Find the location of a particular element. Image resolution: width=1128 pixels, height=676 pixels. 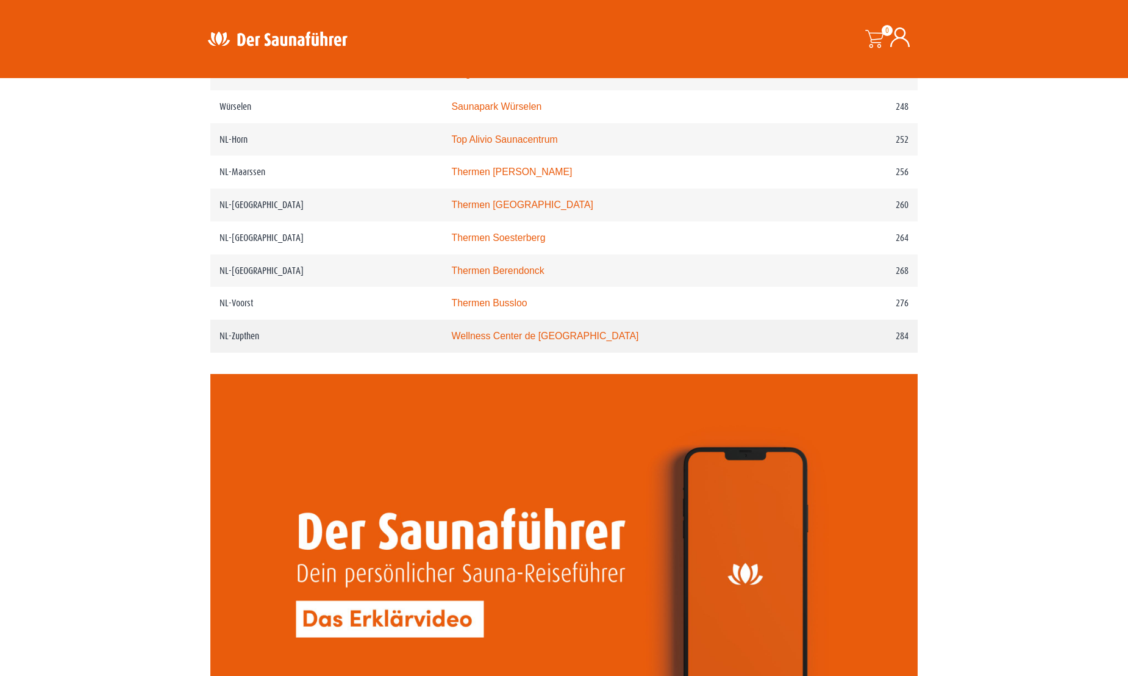

a: Thermen Bussloo is located at coordinates (489, 302).